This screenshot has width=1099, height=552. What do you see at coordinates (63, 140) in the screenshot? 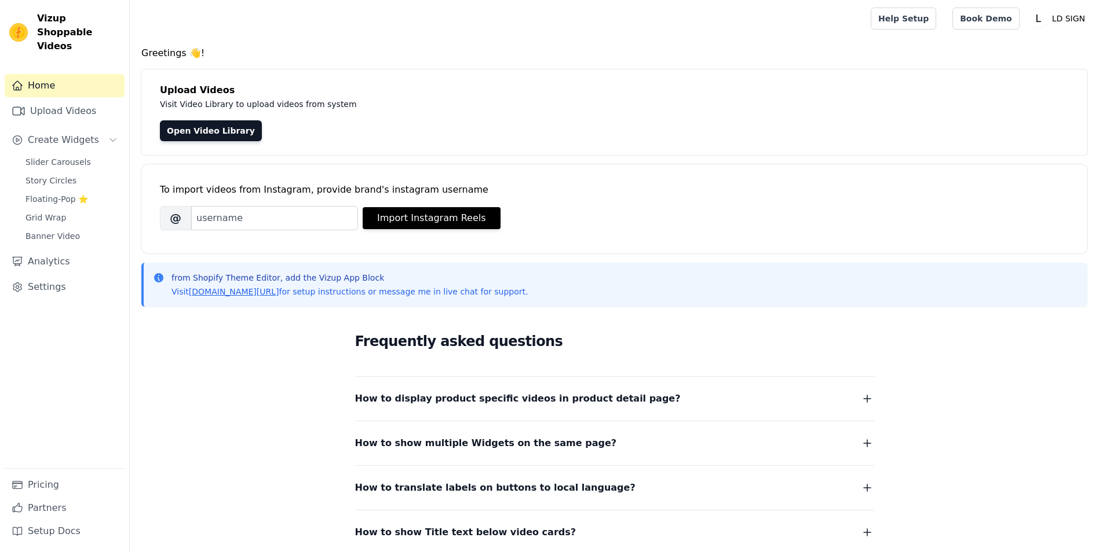
I see `span: Create Widgets` at bounding box center [63, 140].